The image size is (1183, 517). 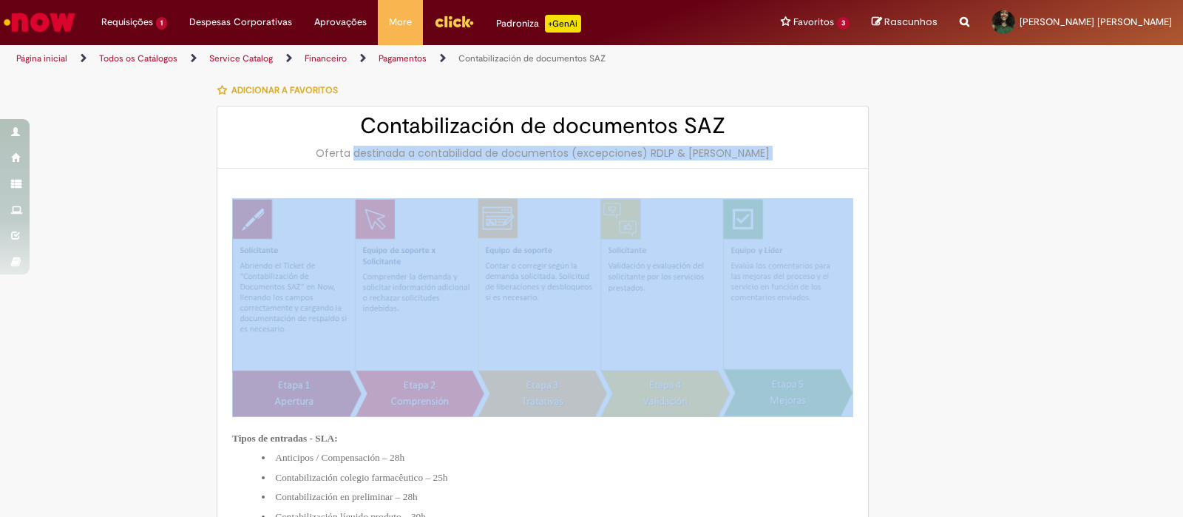 What do you see at coordinates (538, 24) in the screenshot?
I see `div: Padroniza` at bounding box center [538, 24].